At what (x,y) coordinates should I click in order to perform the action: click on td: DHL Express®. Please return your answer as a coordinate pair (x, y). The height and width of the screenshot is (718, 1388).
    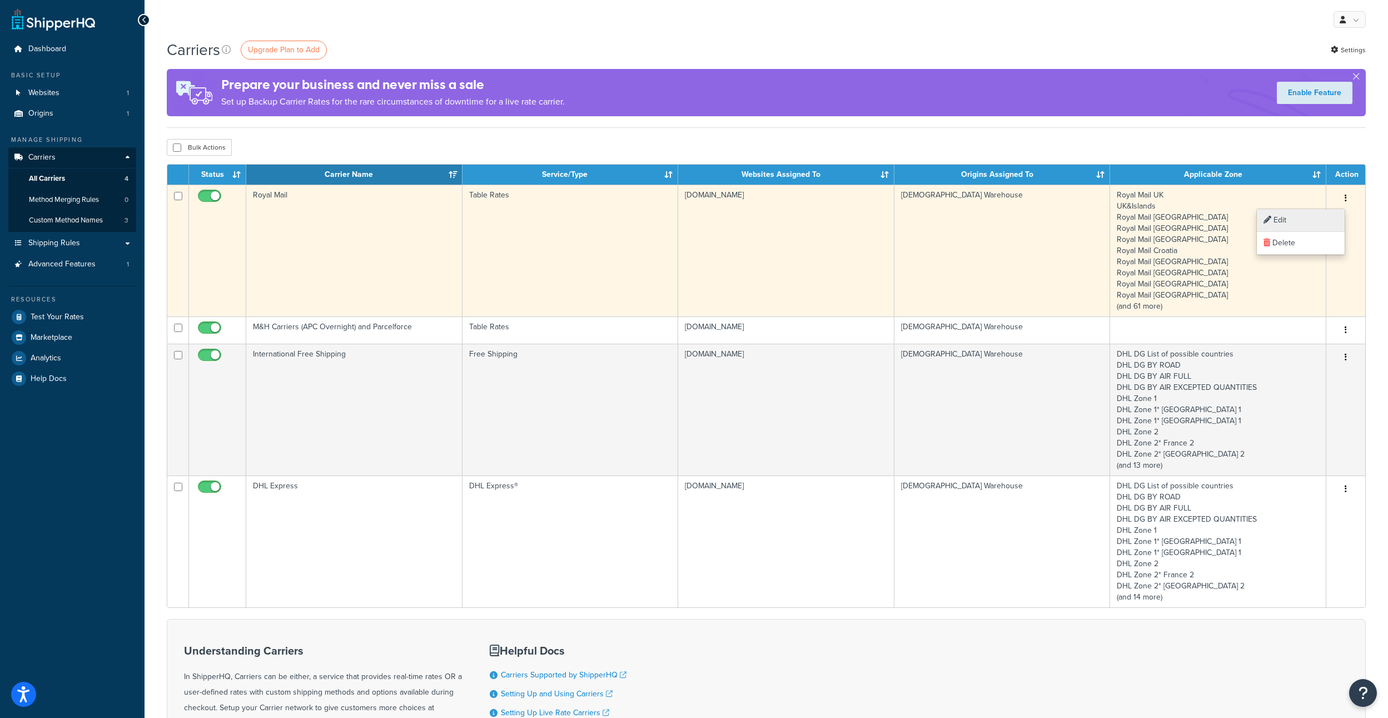
    Looking at the image, I should click on (570, 541).